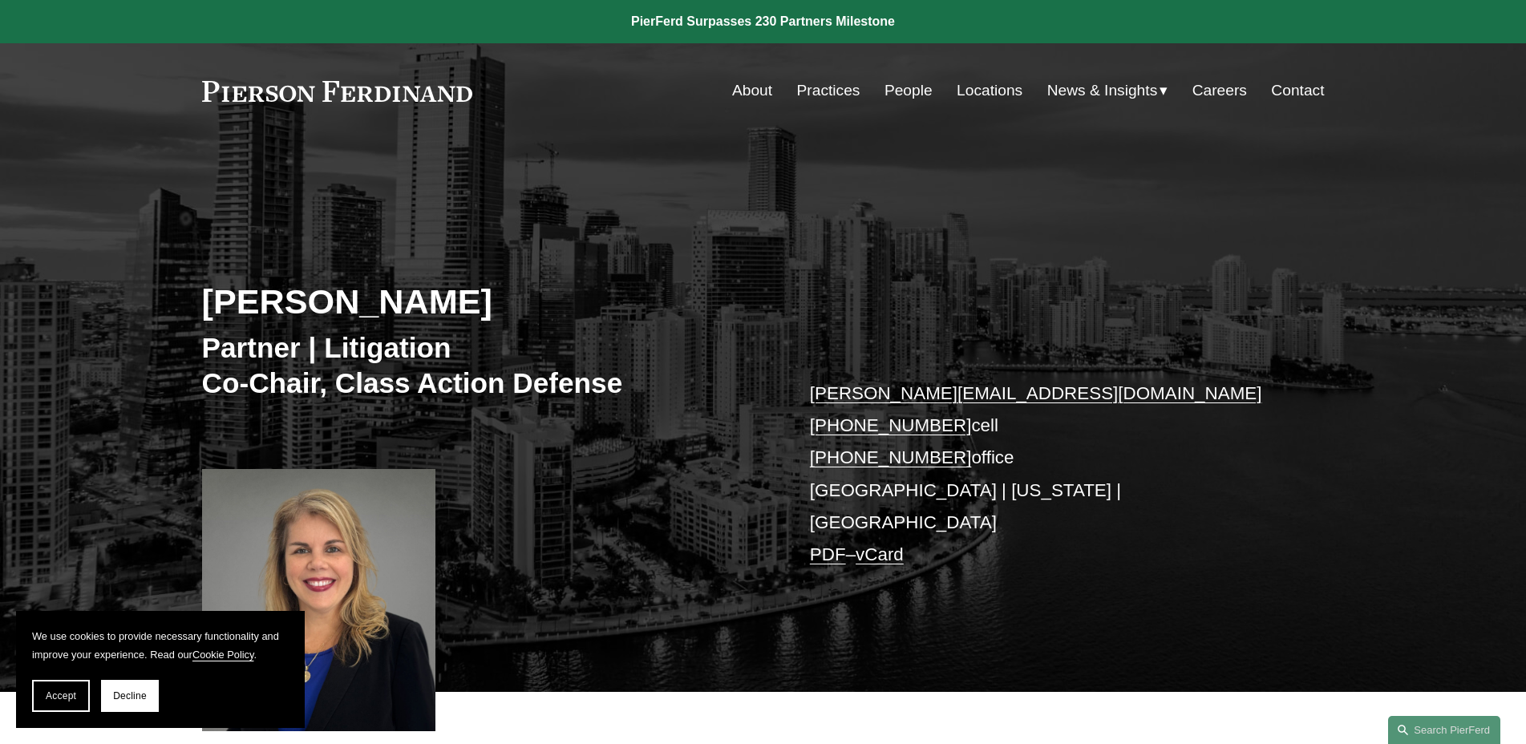 This screenshot has height=744, width=1526. Describe the element at coordinates (223, 655) in the screenshot. I see `a: Cookie Policy` at that location.